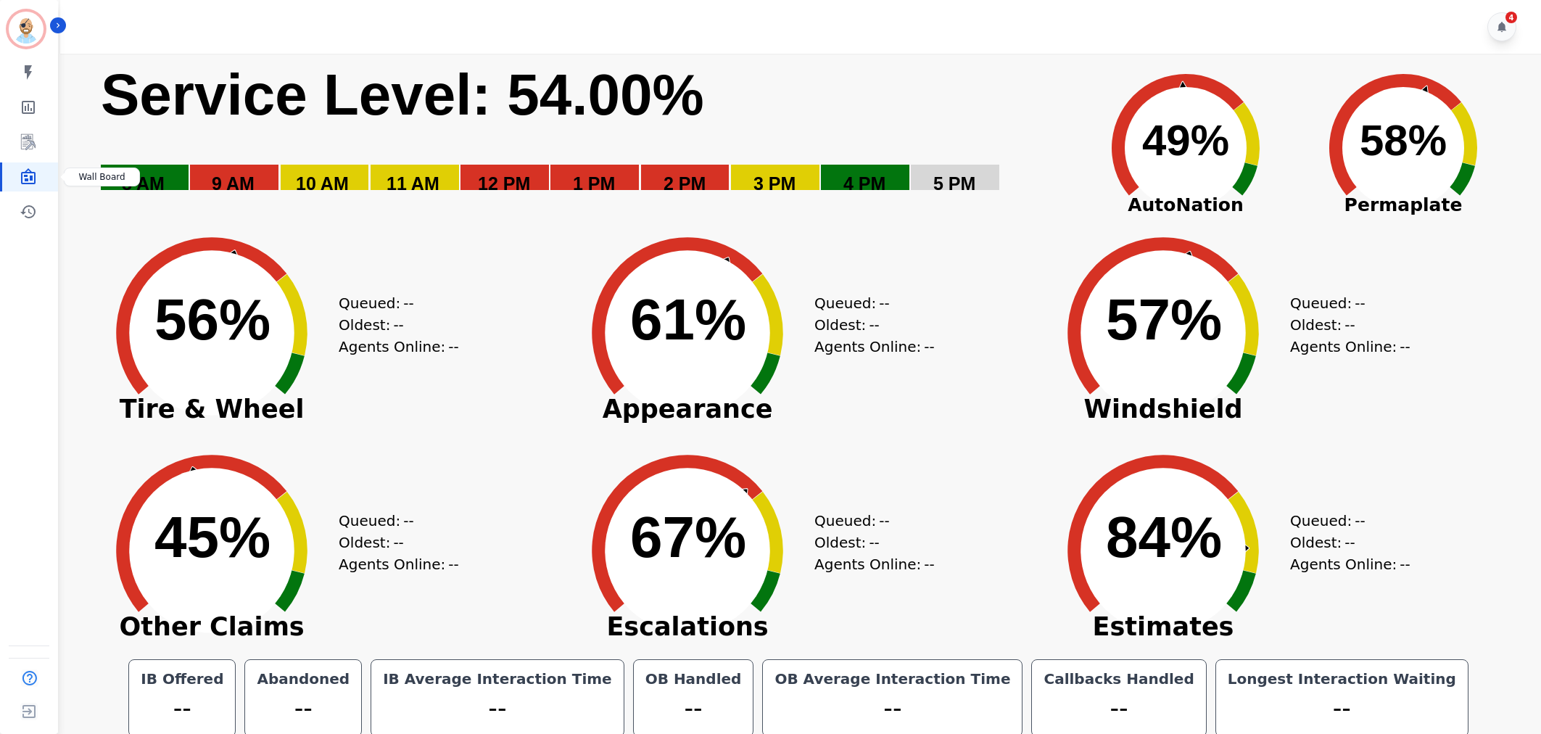 The image size is (1541, 734). I want to click on text: 9 AM, so click(233, 183).